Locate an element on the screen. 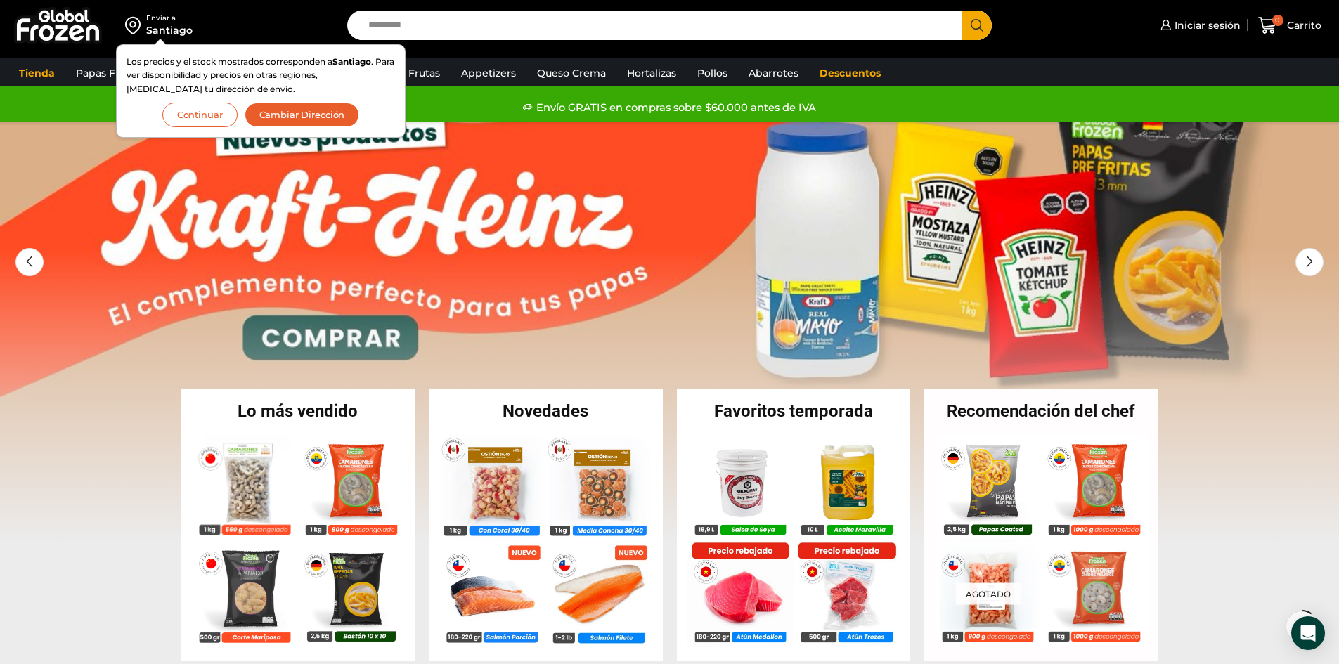 The height and width of the screenshot is (664, 1339). div: Previous slide is located at coordinates (30, 262).